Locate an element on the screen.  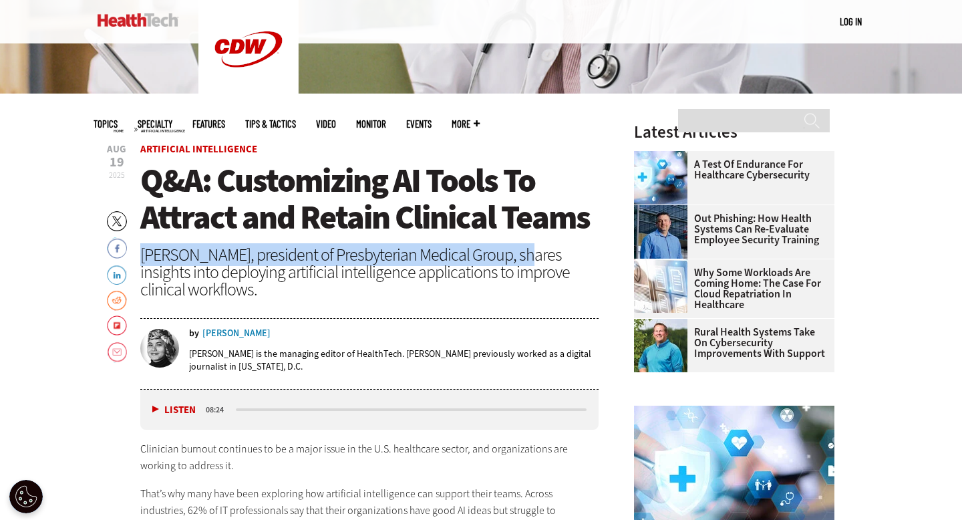
p: Clinician burnout continues to be a major issue in the U.S. healthcare sector, and organizations ... is located at coordinates (369, 457).